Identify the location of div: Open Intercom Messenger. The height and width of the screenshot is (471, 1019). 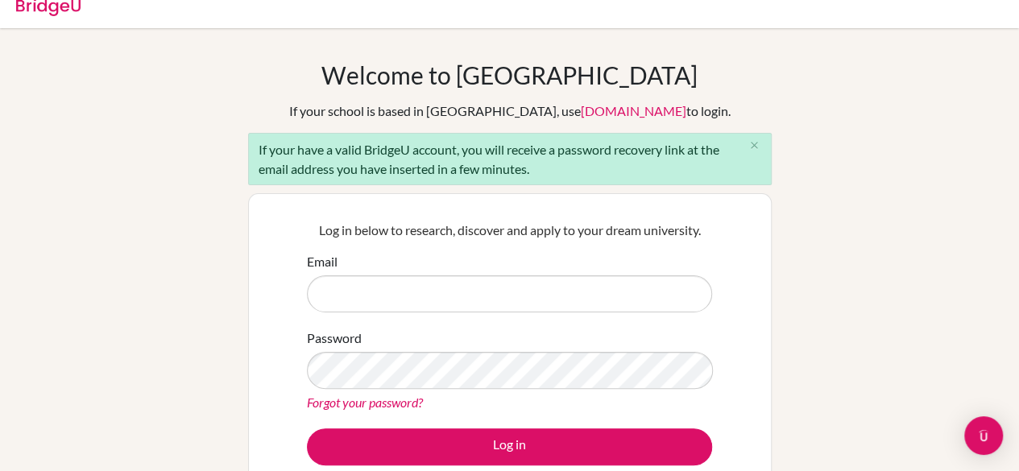
(983, 436).